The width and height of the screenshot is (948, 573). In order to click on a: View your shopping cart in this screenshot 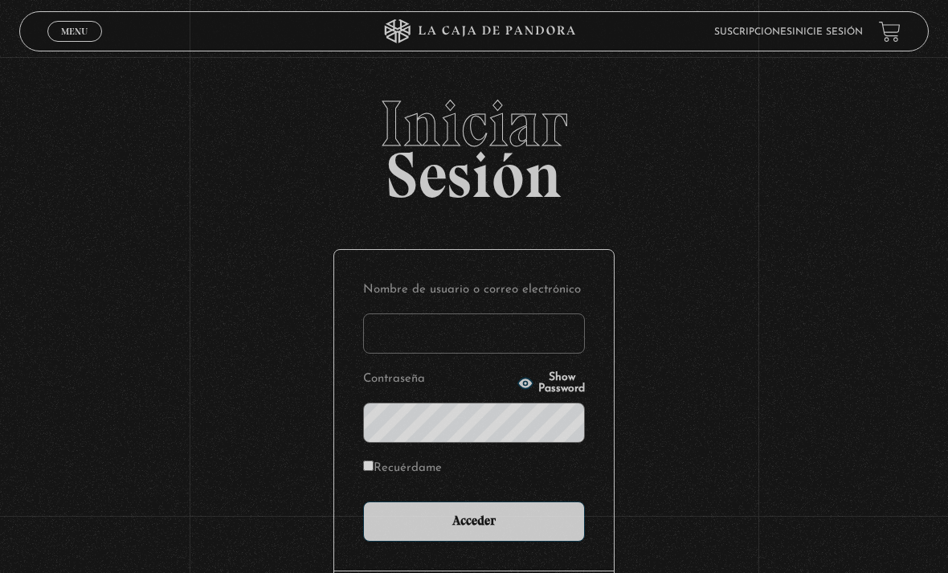, I will do `click(889, 31)`.